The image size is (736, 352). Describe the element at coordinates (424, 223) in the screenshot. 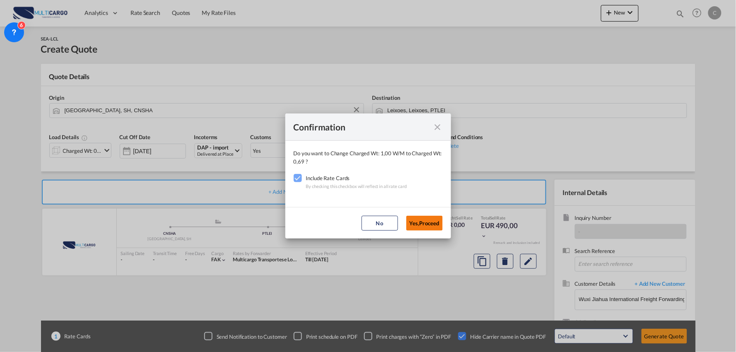

I see `button: Yes,Proceed` at that location.